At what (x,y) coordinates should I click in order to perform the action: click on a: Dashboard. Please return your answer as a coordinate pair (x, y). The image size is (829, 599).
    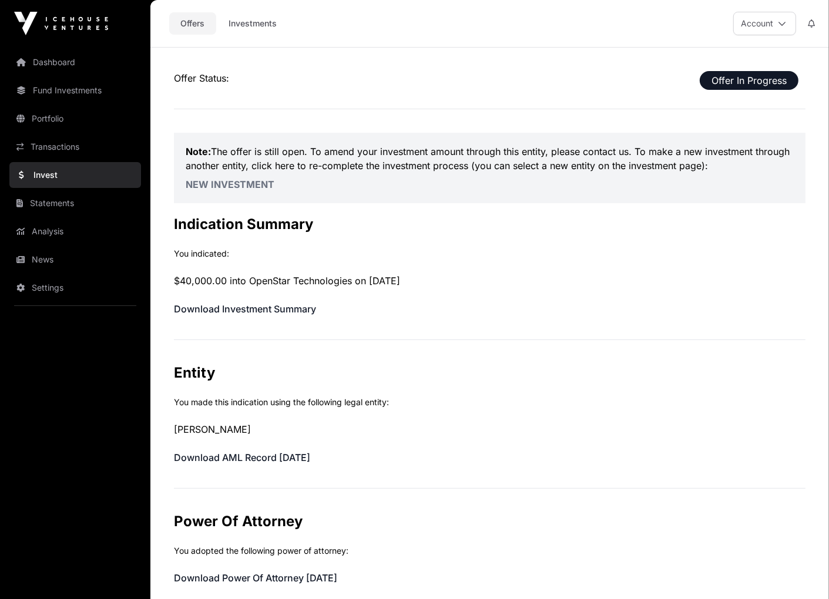
    Looking at the image, I should click on (75, 62).